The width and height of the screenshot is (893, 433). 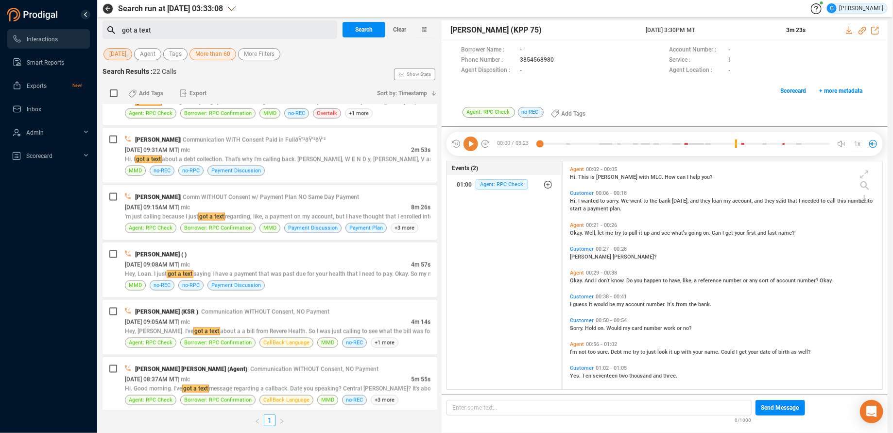 I want to click on span: see, so click(x=666, y=233).